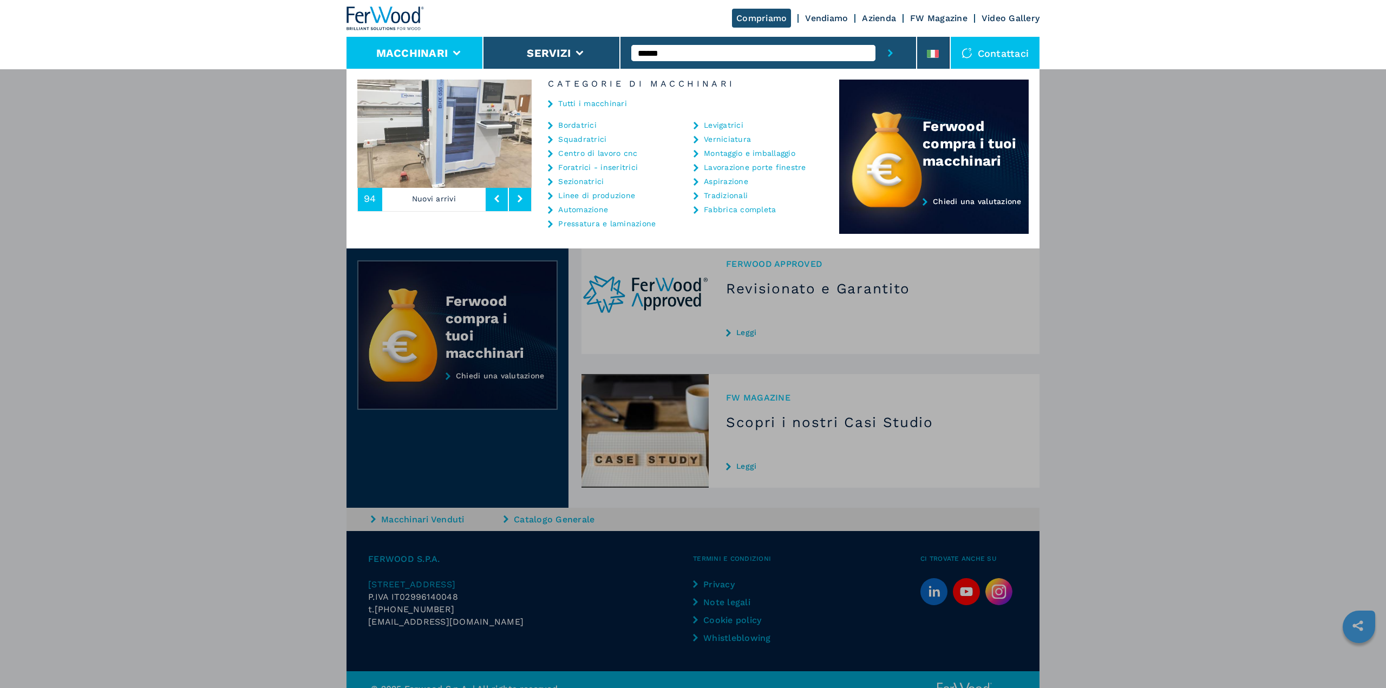 This screenshot has height=688, width=1386. I want to click on a: FW Magazine, so click(939, 18).